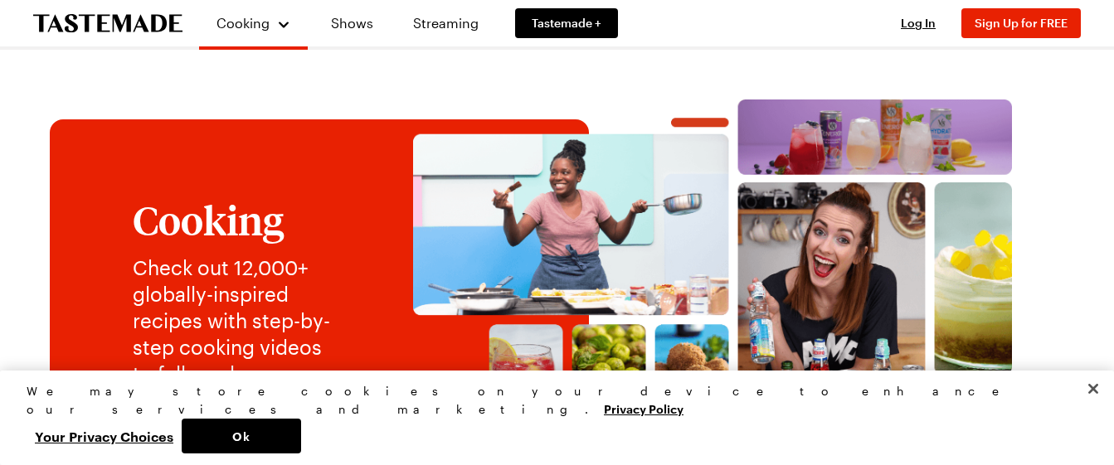 The image size is (1114, 465). I want to click on button: Your Privacy Choices, so click(104, 436).